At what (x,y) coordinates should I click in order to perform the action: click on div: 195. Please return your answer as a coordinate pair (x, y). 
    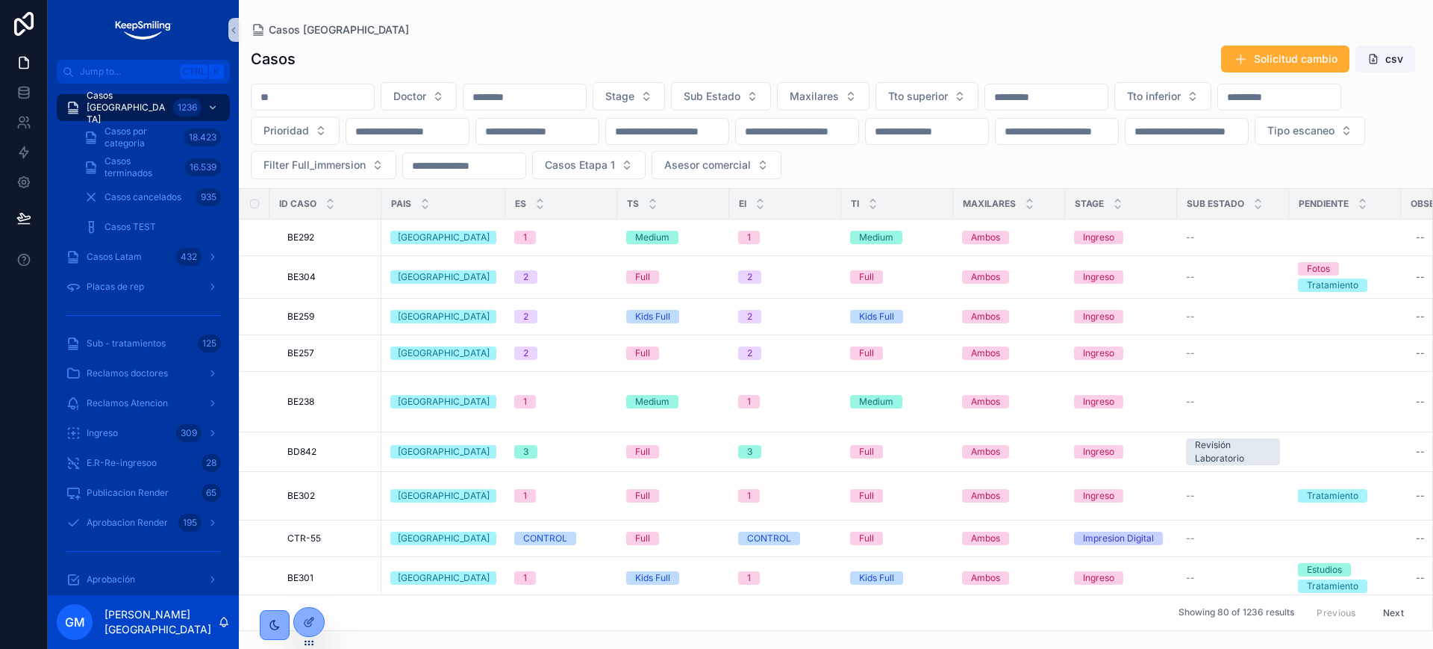
    Looking at the image, I should click on (190, 522).